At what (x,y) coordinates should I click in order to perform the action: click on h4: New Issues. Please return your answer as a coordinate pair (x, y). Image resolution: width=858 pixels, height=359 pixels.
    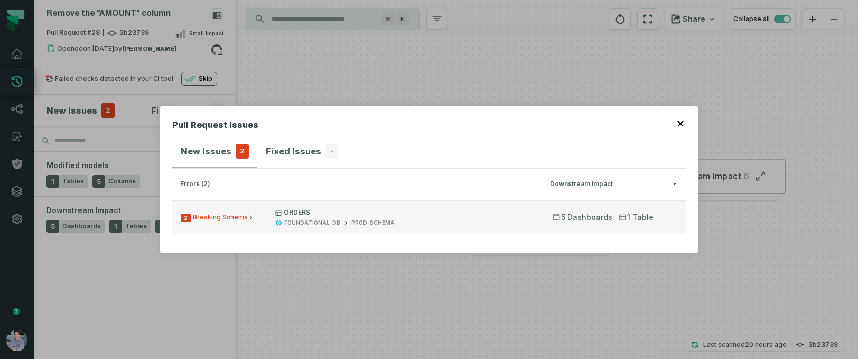
    Looking at the image, I should click on (206, 151).